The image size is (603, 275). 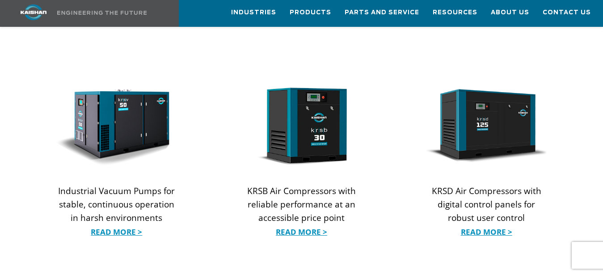 I want to click on span: Industries, so click(x=253, y=13).